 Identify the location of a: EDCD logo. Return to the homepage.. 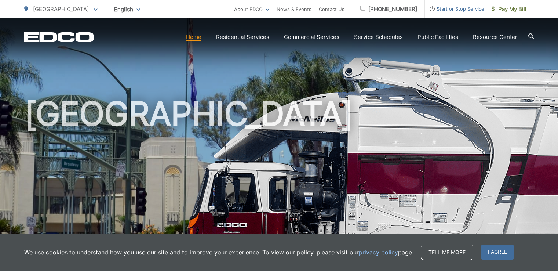
(59, 37).